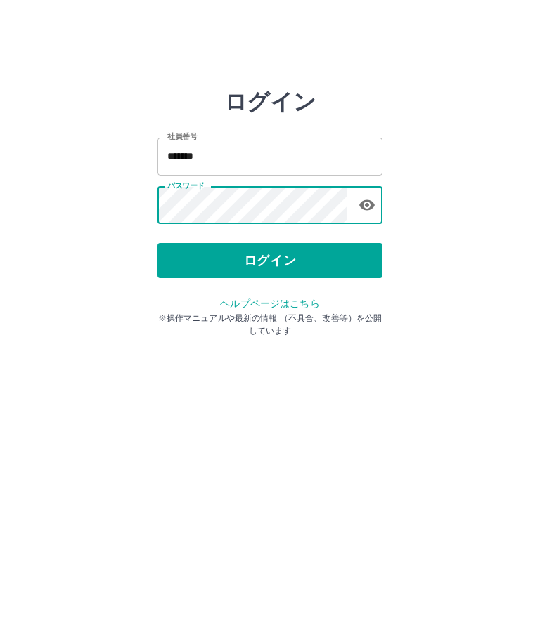  I want to click on a: ヘルプページはこちら, so click(269, 304).